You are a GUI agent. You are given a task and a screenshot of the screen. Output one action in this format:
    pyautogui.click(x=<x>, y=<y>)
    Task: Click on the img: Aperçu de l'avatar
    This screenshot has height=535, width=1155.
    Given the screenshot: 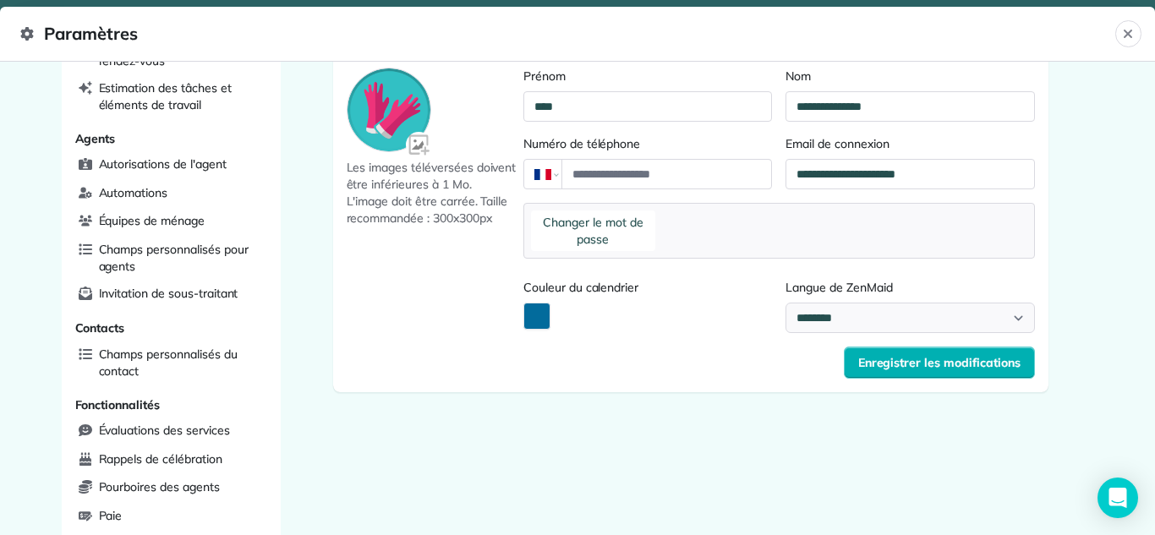 What is the action you would take?
    pyautogui.click(x=389, y=110)
    